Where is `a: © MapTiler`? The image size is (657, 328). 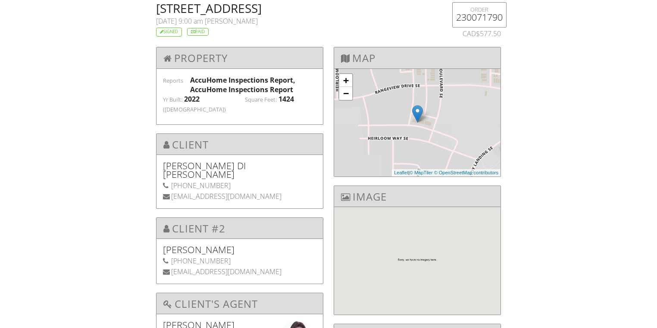 a: © MapTiler is located at coordinates (421, 173).